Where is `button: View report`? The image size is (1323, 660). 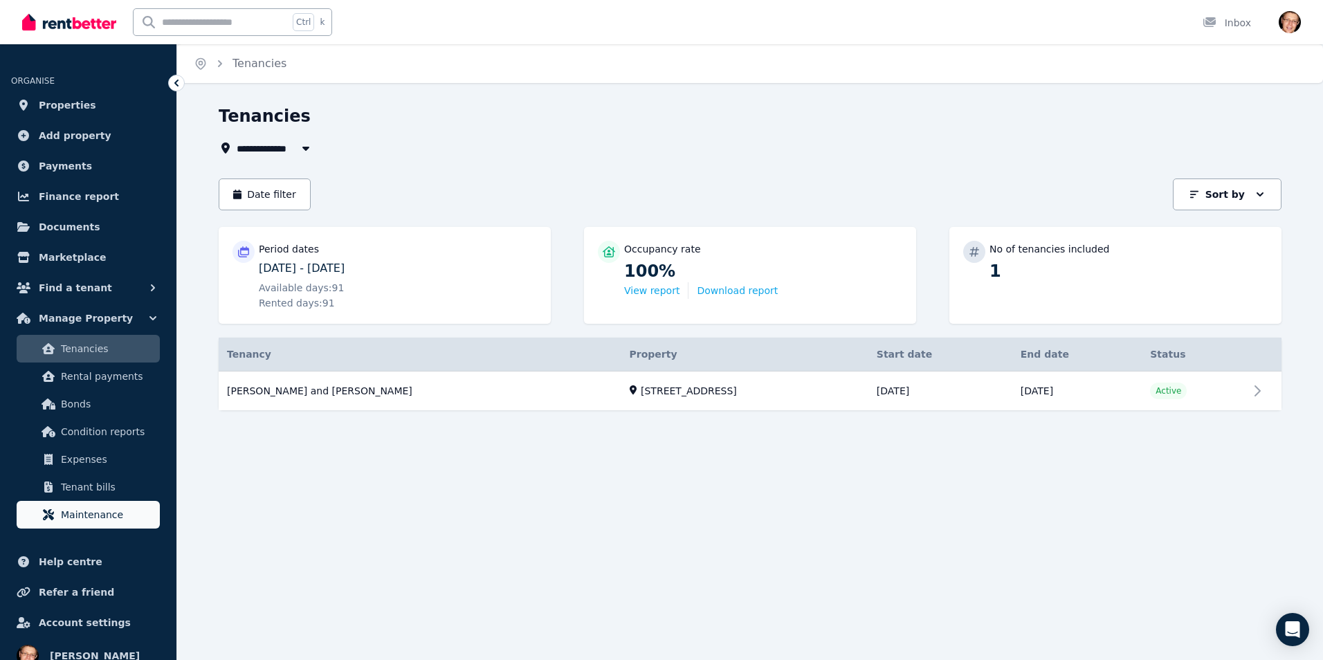 button: View report is located at coordinates (652, 291).